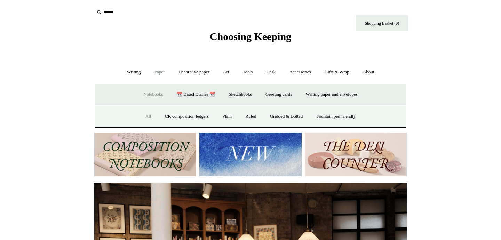 This screenshot has width=501, height=240. I want to click on img: New.jpg__PID:f73bdf93-380a-4a35-bcfe-7823039498e1, so click(250, 154).